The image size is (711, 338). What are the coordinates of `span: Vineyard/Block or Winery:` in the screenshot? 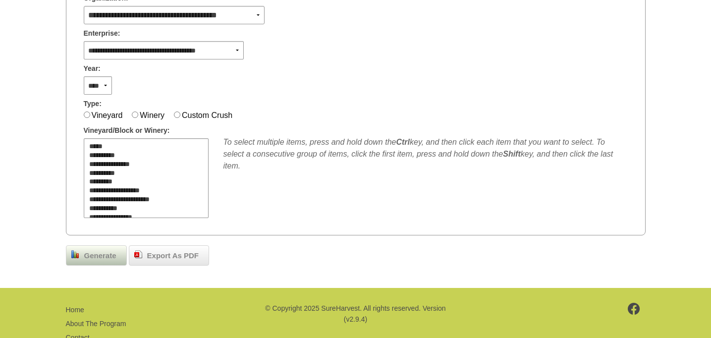 It's located at (127, 130).